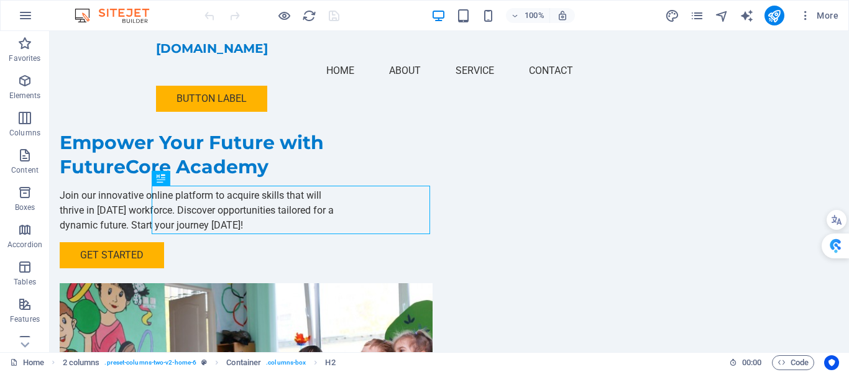 The image size is (849, 372). What do you see at coordinates (751, 363) in the screenshot?
I see `span: 00 00` at bounding box center [751, 363].